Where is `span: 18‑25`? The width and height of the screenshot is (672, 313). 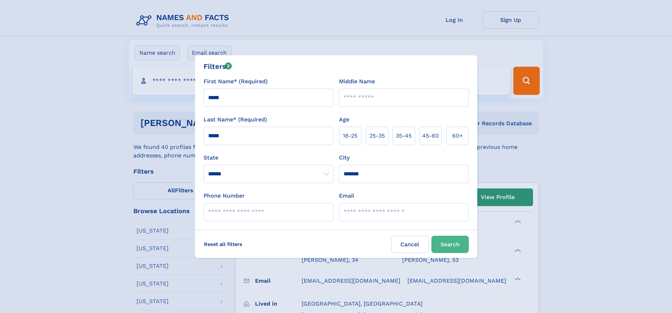
span: 18‑25 is located at coordinates (350, 136).